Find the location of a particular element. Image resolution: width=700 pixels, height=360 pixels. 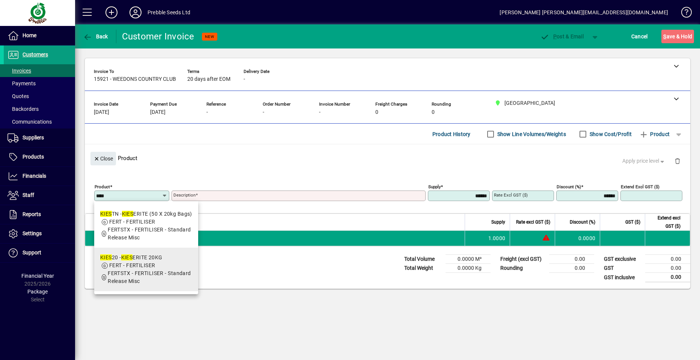

td: Total Weight is located at coordinates (423, 268).